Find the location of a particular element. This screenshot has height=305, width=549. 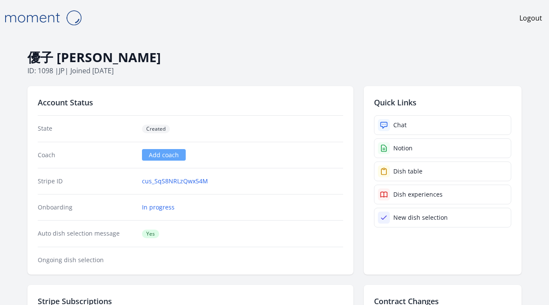

a: Notion is located at coordinates (443, 148).